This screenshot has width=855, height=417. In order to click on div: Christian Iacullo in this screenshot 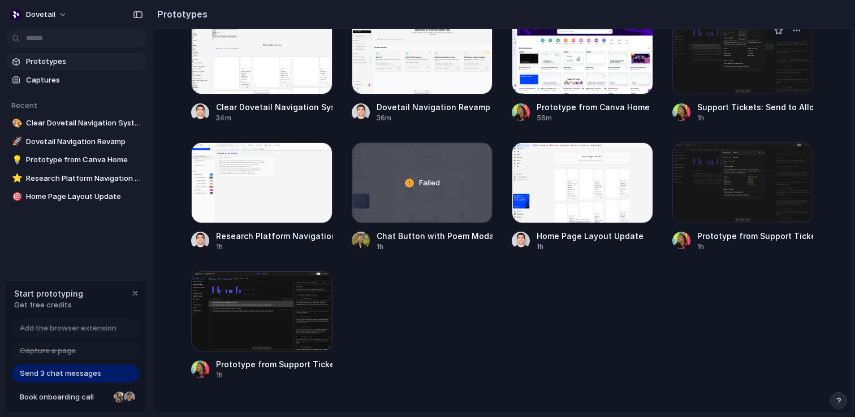, I will do `click(130, 398)`.